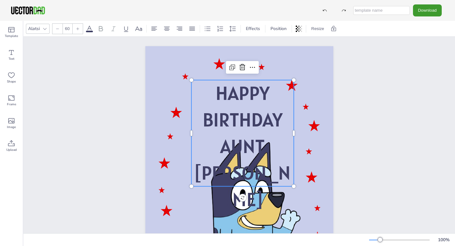 This screenshot has height=246, width=455. I want to click on span: Frame, so click(11, 104).